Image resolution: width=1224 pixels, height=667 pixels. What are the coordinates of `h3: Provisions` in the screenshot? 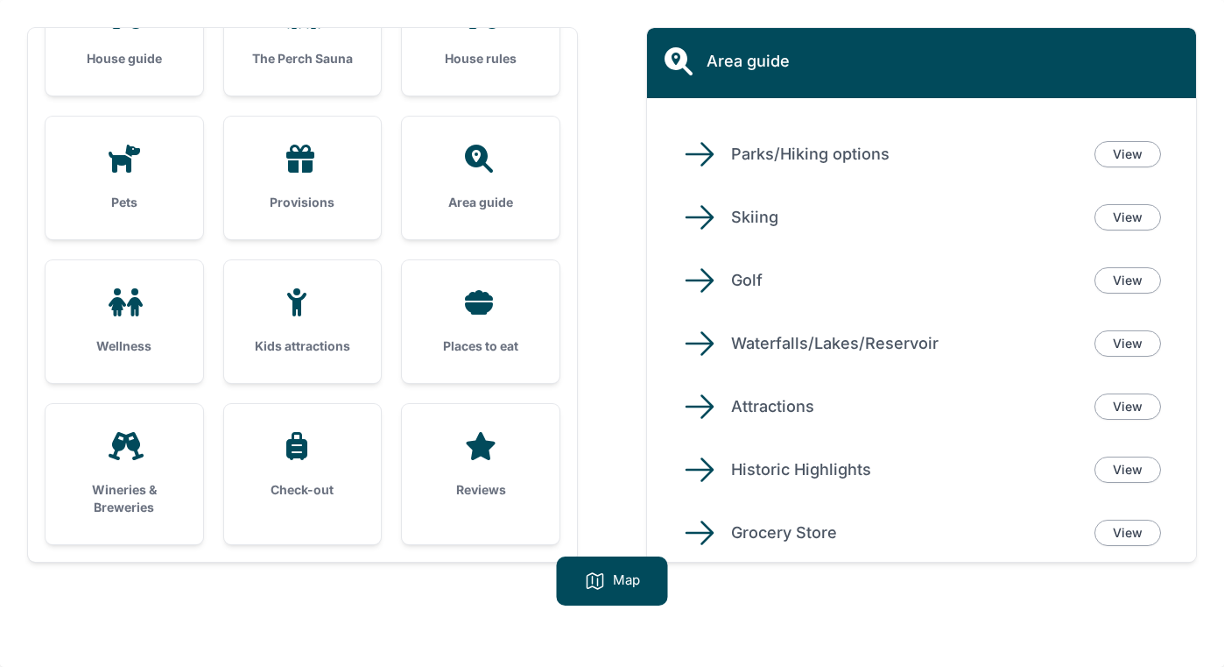 It's located at (303, 202).